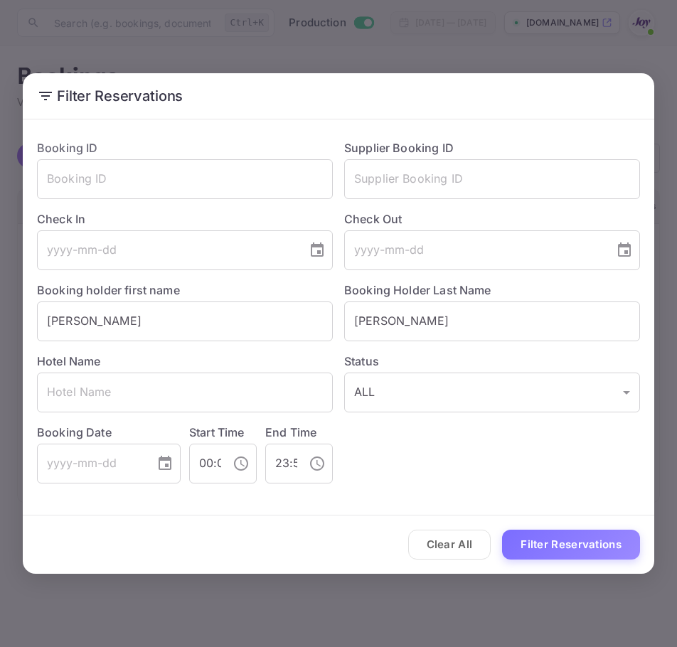 The height and width of the screenshot is (647, 677). What do you see at coordinates (492, 361) in the screenshot?
I see `label: Status` at bounding box center [492, 361].